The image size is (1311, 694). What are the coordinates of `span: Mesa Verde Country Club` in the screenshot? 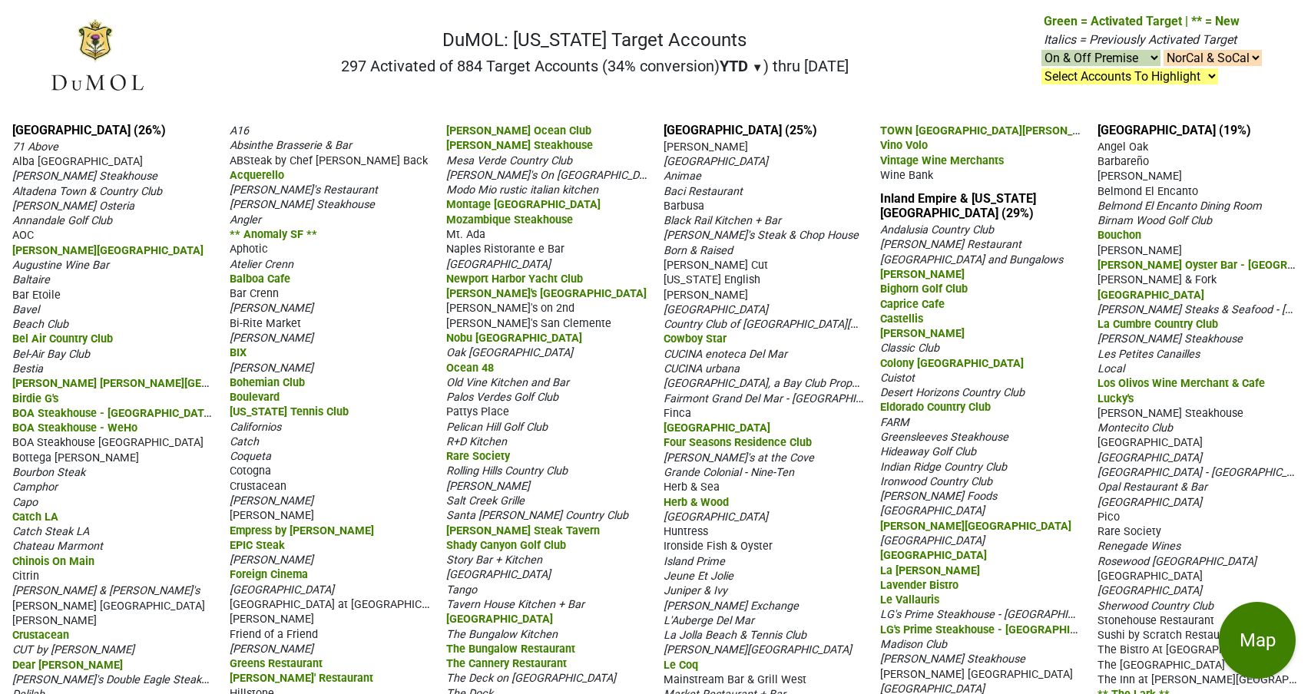 It's located at (509, 160).